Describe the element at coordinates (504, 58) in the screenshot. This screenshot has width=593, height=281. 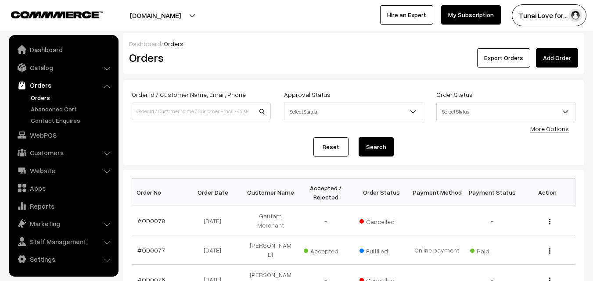
I see `button: Export Orders` at that location.